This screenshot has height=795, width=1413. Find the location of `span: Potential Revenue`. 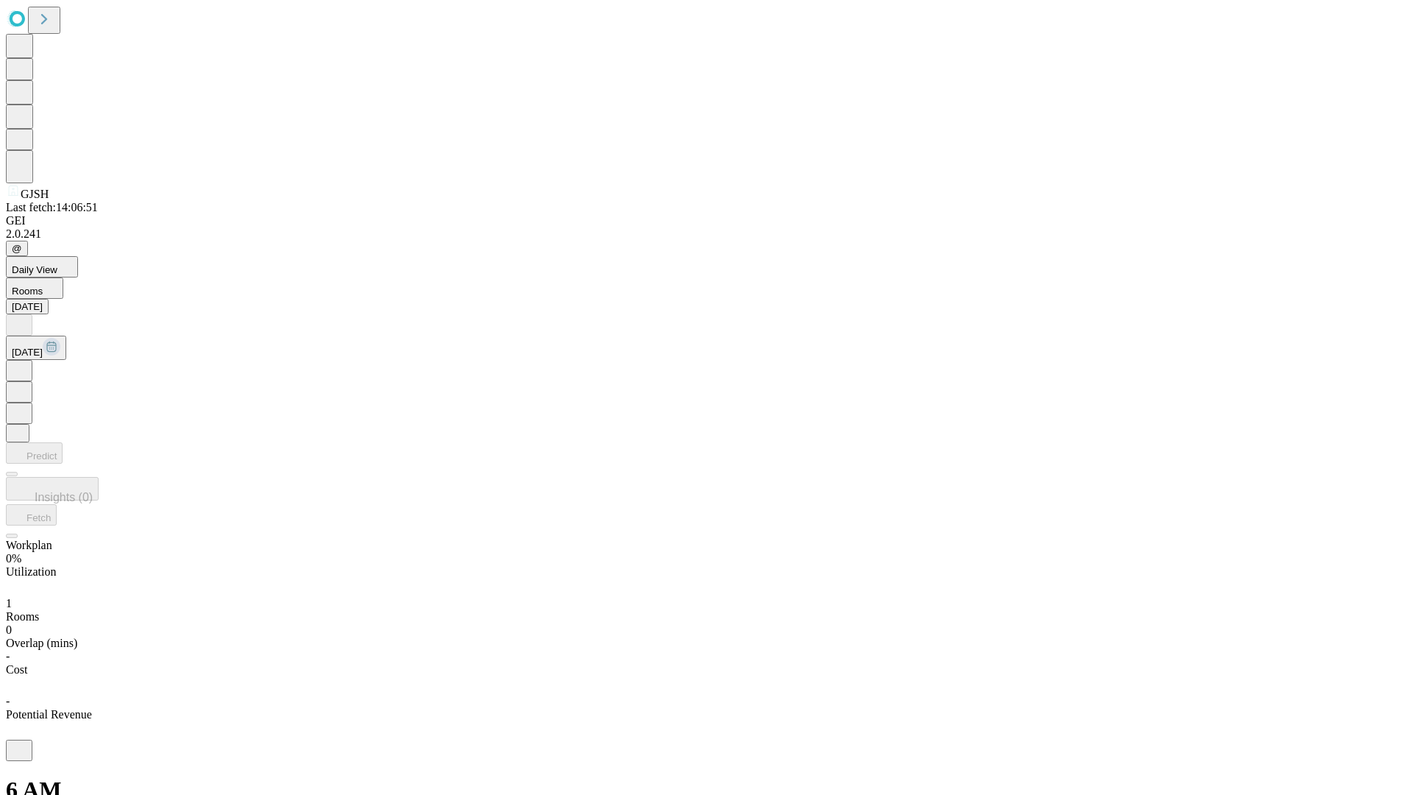

span: Potential Revenue is located at coordinates (49, 714).